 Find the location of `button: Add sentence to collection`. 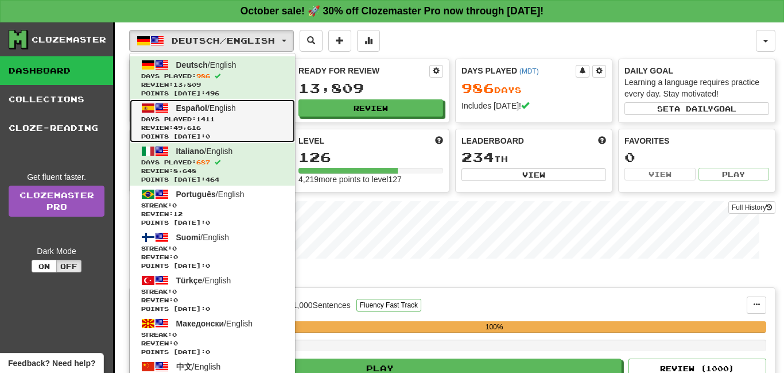

button: Add sentence to collection is located at coordinates (340, 41).